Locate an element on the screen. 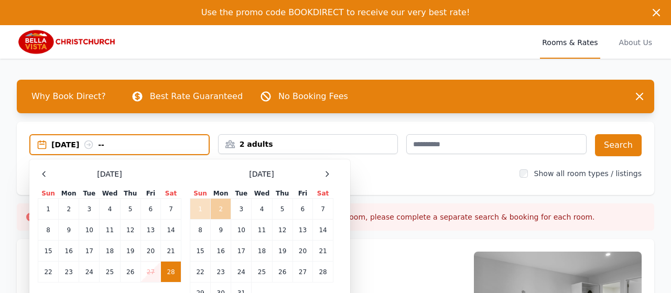  img: Bella Vista Christchurch is located at coordinates (67, 42).